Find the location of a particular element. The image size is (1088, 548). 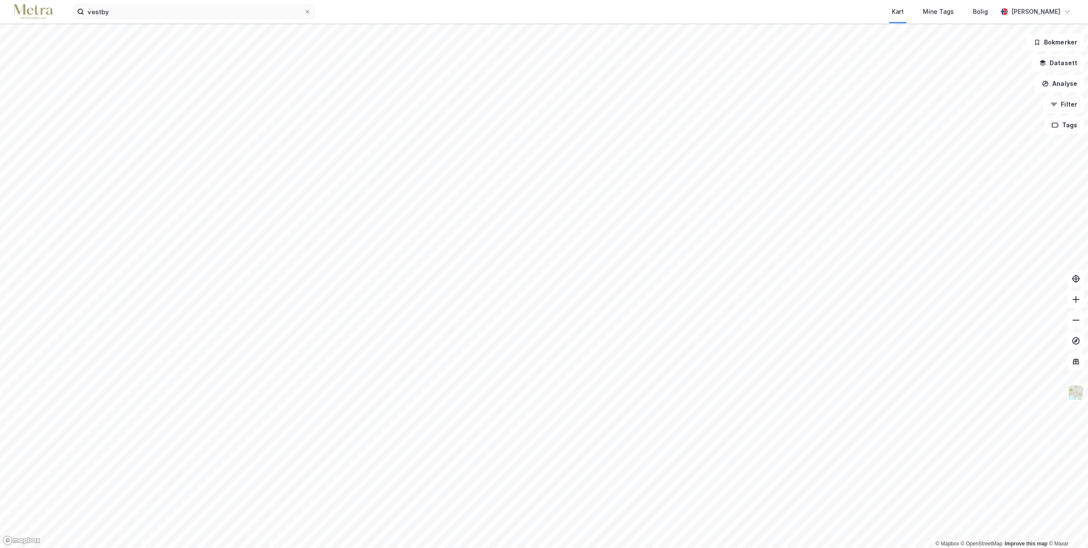

img: metra-logo.256734c3b2bbffee19d4.png is located at coordinates (33, 12).